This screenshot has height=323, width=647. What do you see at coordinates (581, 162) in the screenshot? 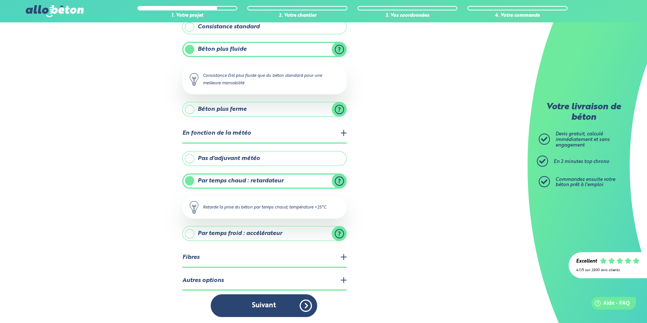
I see `span: En 2 minutes top chrono` at bounding box center [581, 162].